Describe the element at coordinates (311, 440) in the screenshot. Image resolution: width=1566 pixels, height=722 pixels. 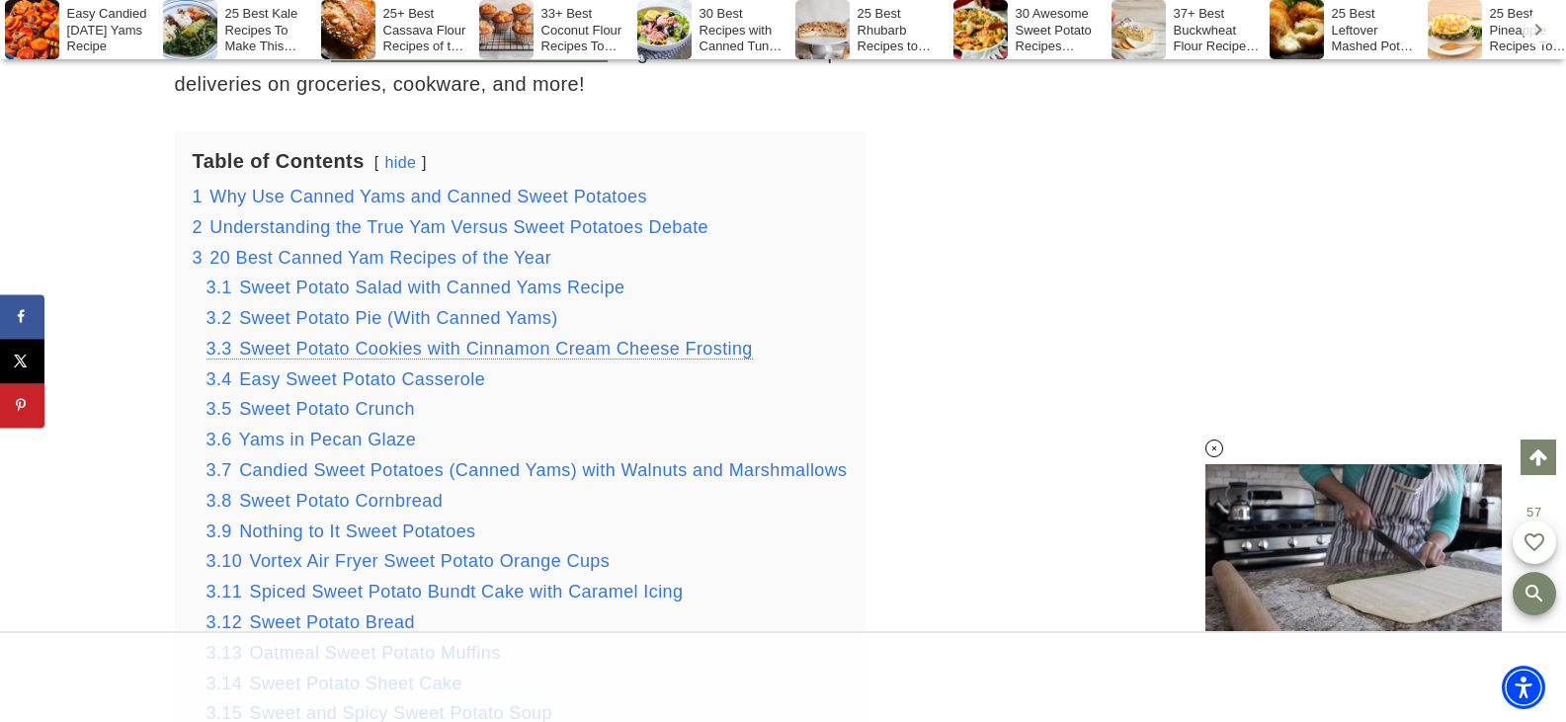
I see `a: 3.6 Yams in Pecan Glaze` at that location.